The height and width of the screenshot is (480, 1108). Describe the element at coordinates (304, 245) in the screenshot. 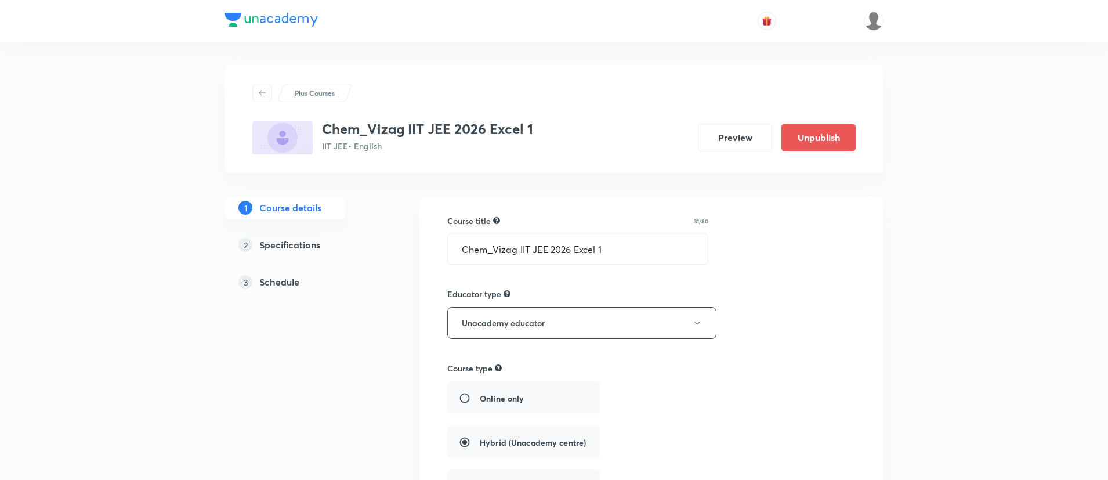

I see `a: 2Specifications` at that location.